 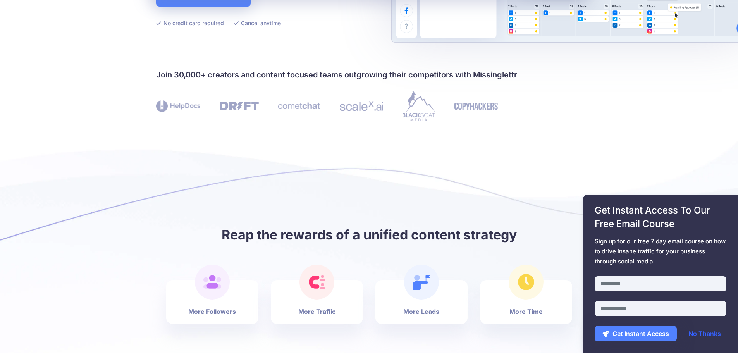 What do you see at coordinates (190, 23) in the screenshot?
I see `li: No credit card required` at bounding box center [190, 23].